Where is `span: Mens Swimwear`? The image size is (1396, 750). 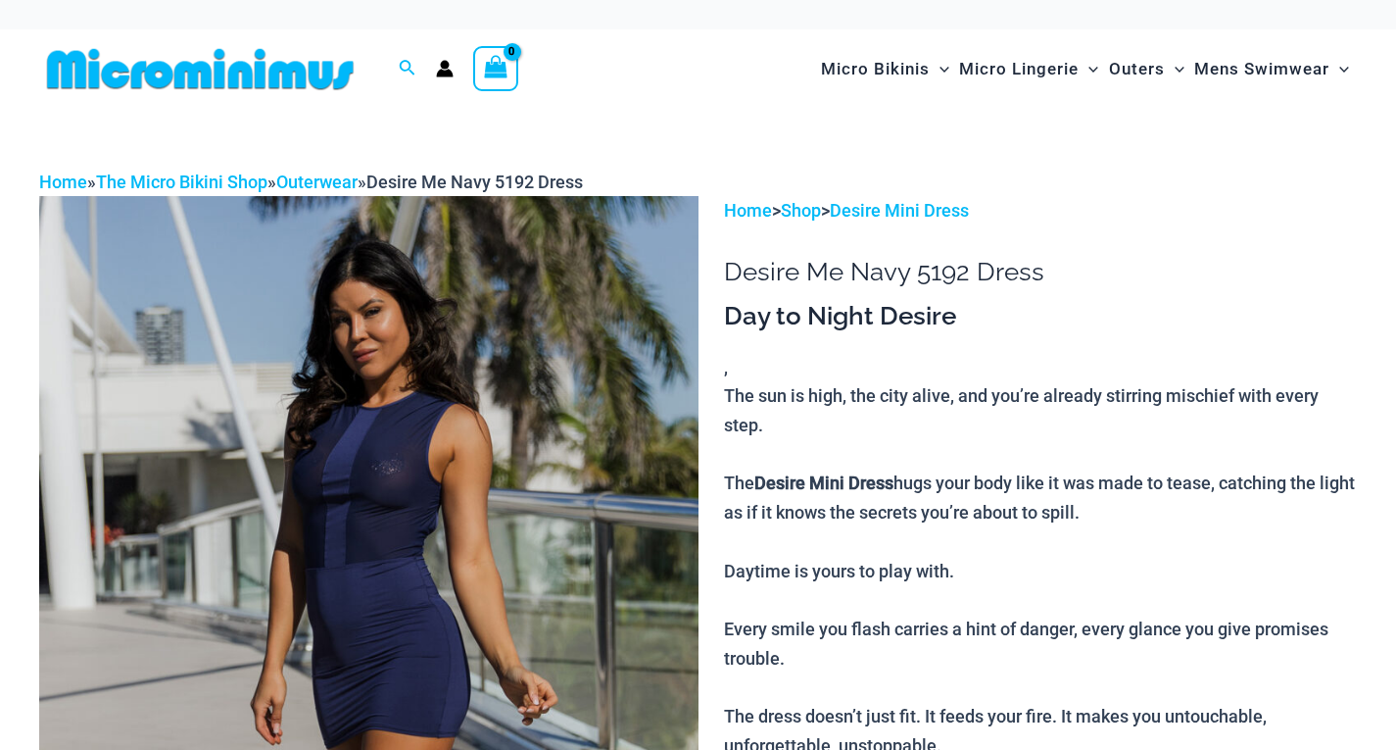
span: Mens Swimwear is located at coordinates (1262, 69).